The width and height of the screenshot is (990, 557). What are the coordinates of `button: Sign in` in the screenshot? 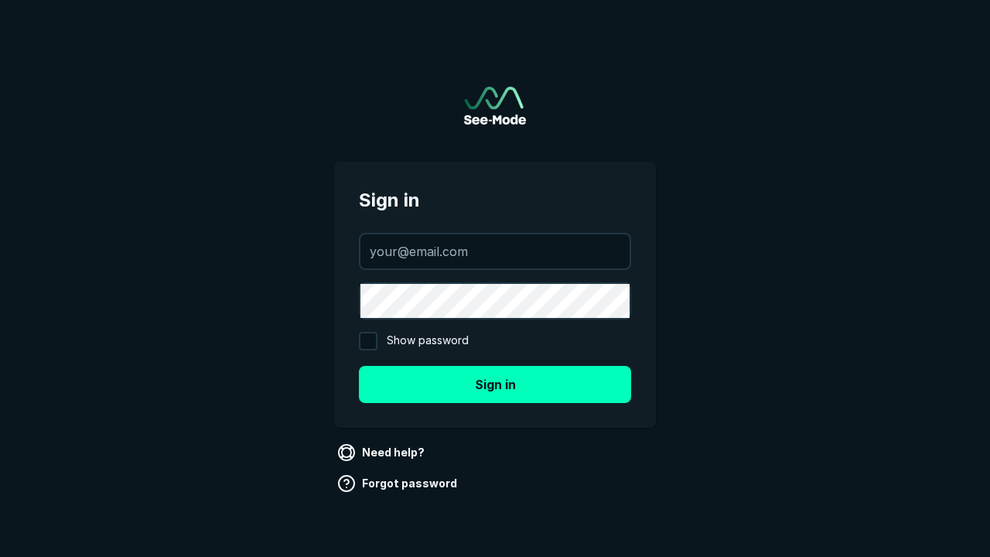 It's located at (495, 384).